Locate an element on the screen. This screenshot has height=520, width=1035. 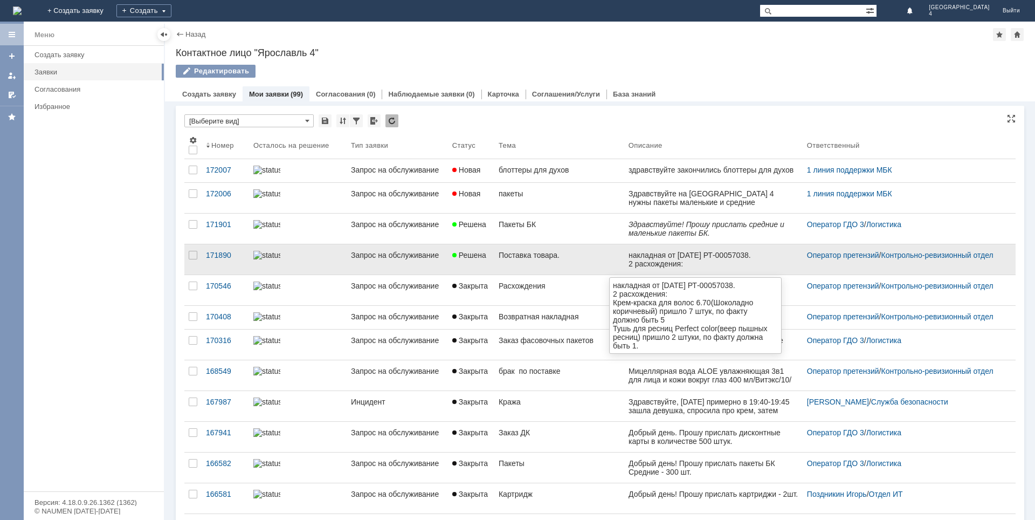
div: Картридж is located at coordinates (559, 494).